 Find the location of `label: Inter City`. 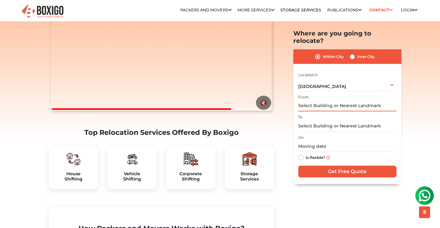

label: Inter City is located at coordinates (366, 57).